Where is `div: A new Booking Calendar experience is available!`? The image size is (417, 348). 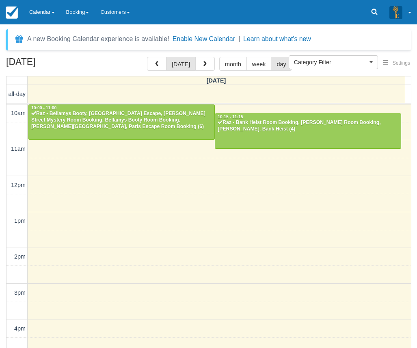 div: A new Booking Calendar experience is available! is located at coordinates (98, 39).